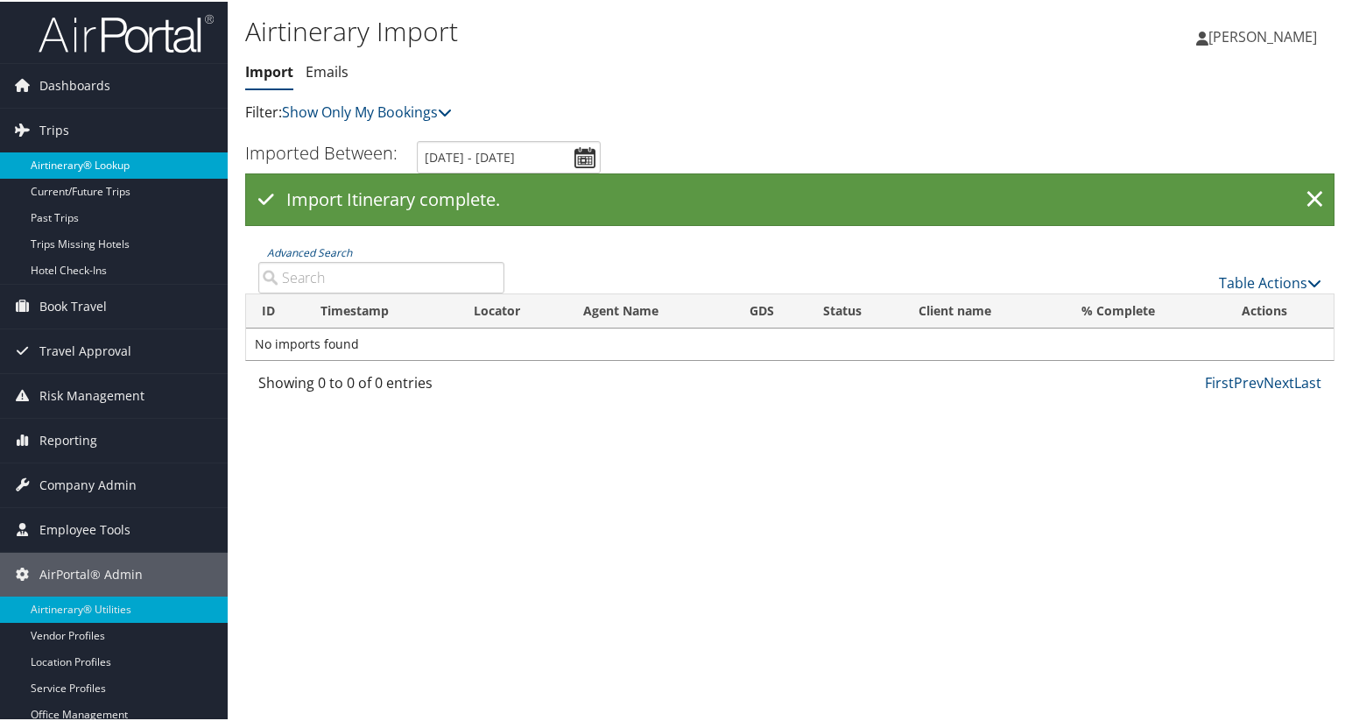 The height and width of the screenshot is (721, 1345). Describe the element at coordinates (1278, 381) in the screenshot. I see `a: Next` at that location.